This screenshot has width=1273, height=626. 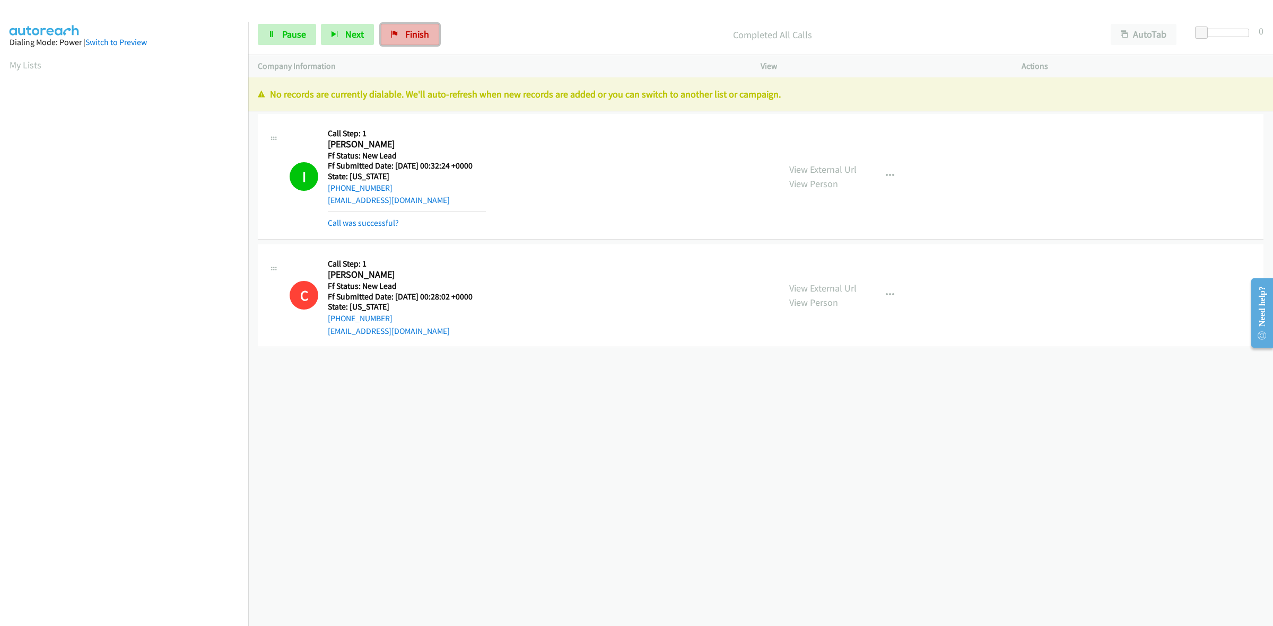 What do you see at coordinates (116, 42) in the screenshot?
I see `a: Switch to Preview` at bounding box center [116, 42].